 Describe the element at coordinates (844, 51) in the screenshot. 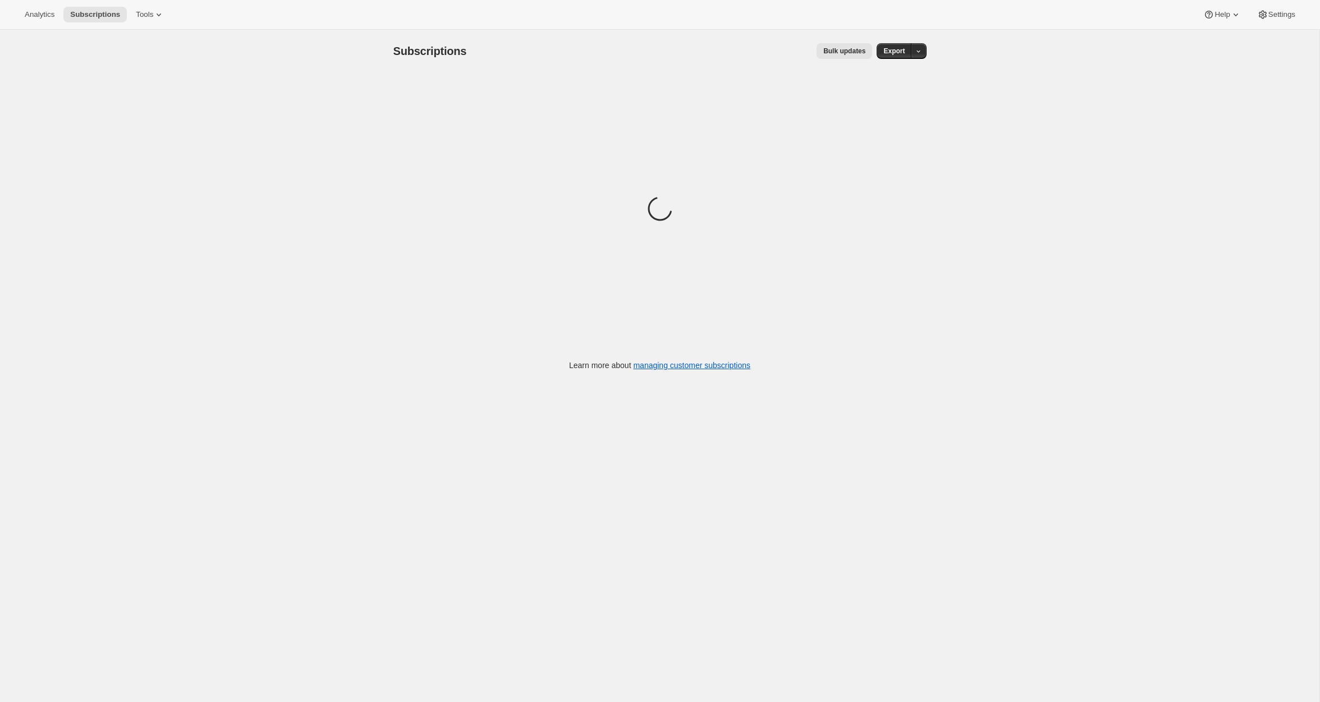

I see `button: Bulk updates` at that location.